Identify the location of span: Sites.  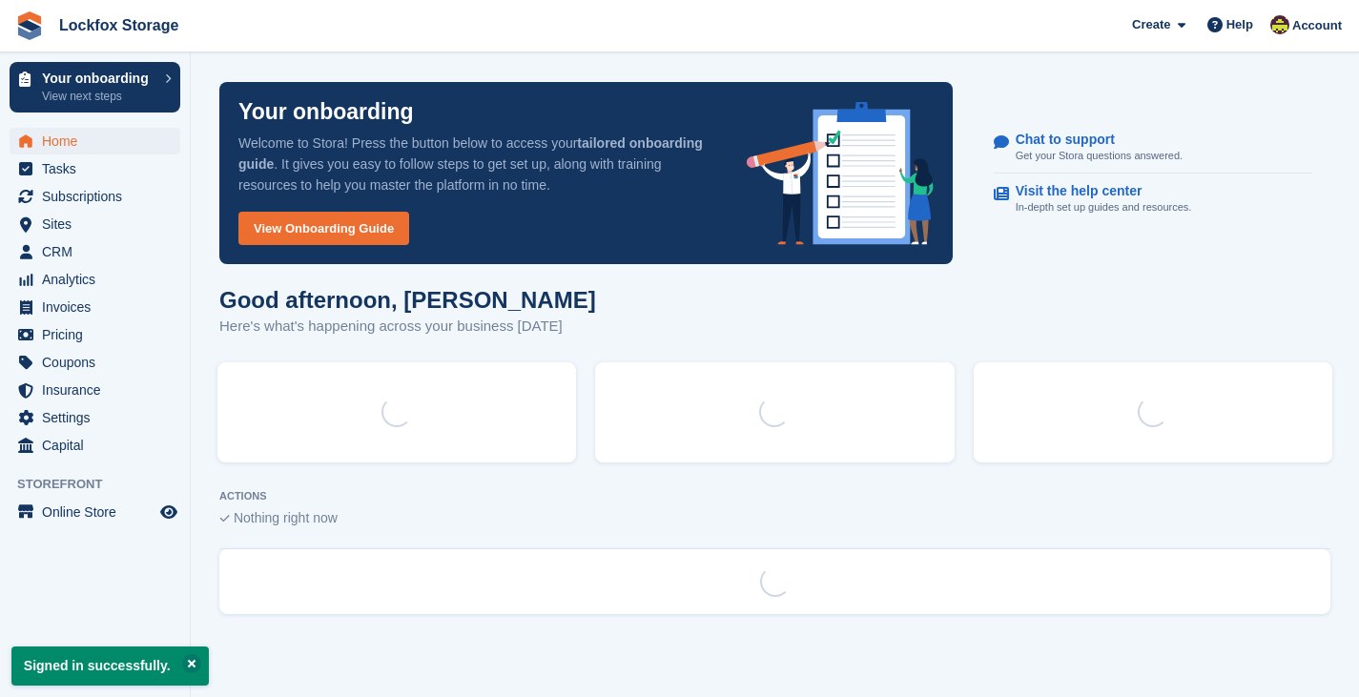
(99, 224).